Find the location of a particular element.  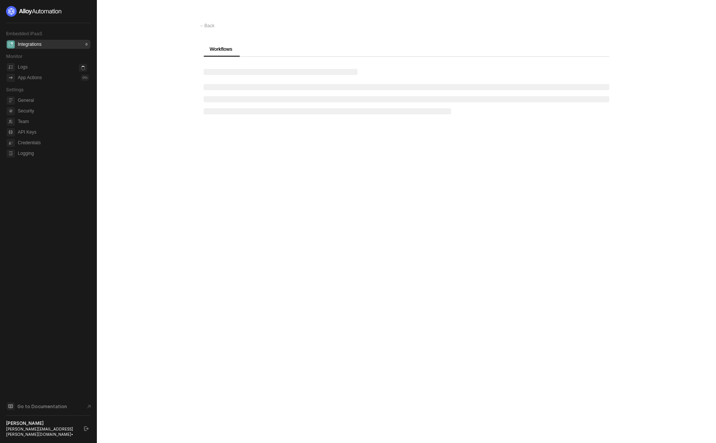

span: general is located at coordinates (11, 100).